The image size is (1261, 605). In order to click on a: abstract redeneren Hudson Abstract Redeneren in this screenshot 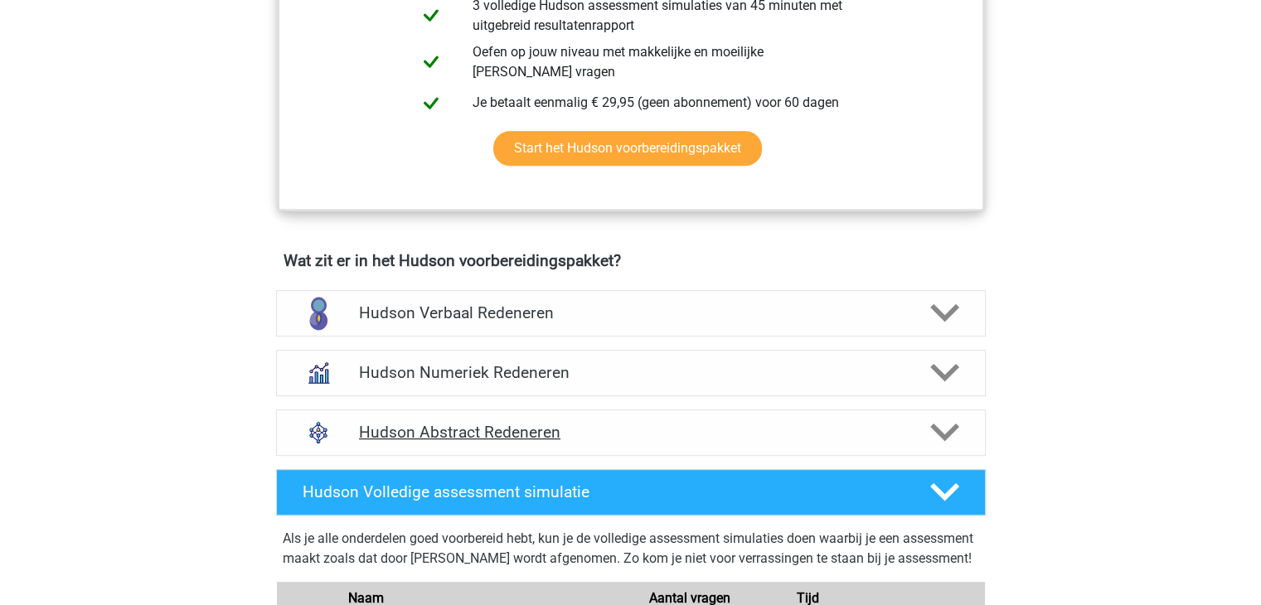, I will do `click(631, 433)`.